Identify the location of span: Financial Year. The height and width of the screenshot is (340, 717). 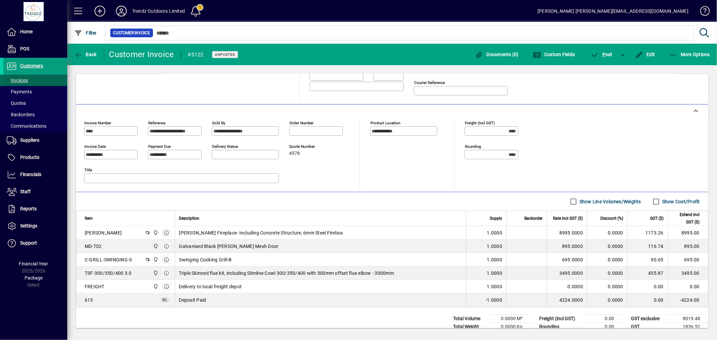
(34, 264).